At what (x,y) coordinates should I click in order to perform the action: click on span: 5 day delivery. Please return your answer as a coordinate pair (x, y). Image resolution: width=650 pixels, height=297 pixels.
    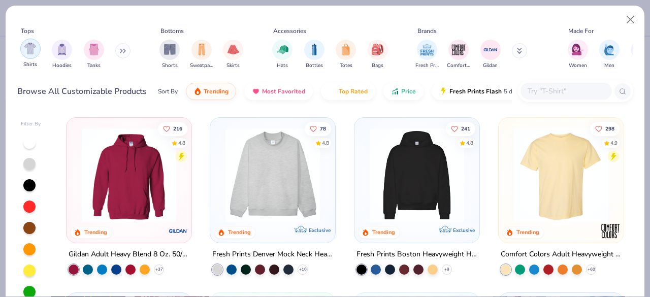
    Looking at the image, I should click on (523, 91).